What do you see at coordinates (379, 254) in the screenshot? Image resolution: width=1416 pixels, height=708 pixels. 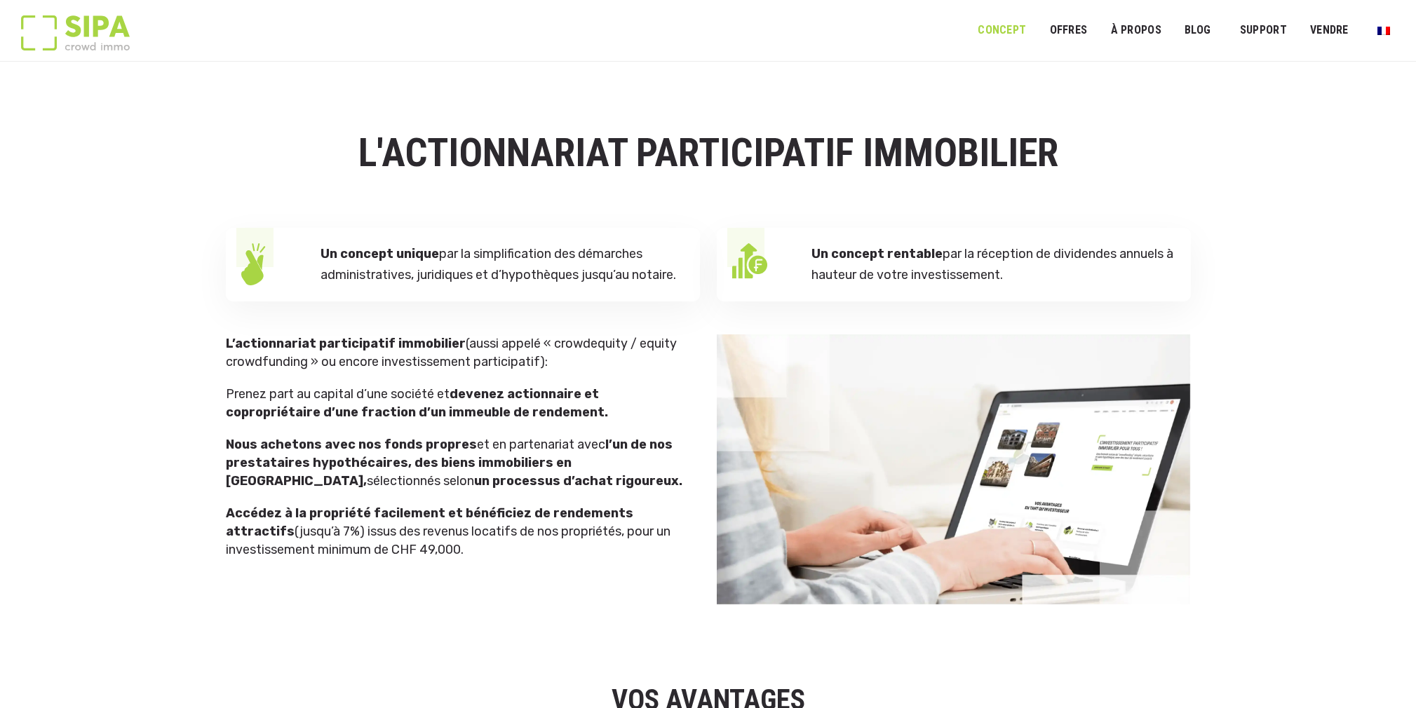 I see `strong: Un concept unique` at bounding box center [379, 254].